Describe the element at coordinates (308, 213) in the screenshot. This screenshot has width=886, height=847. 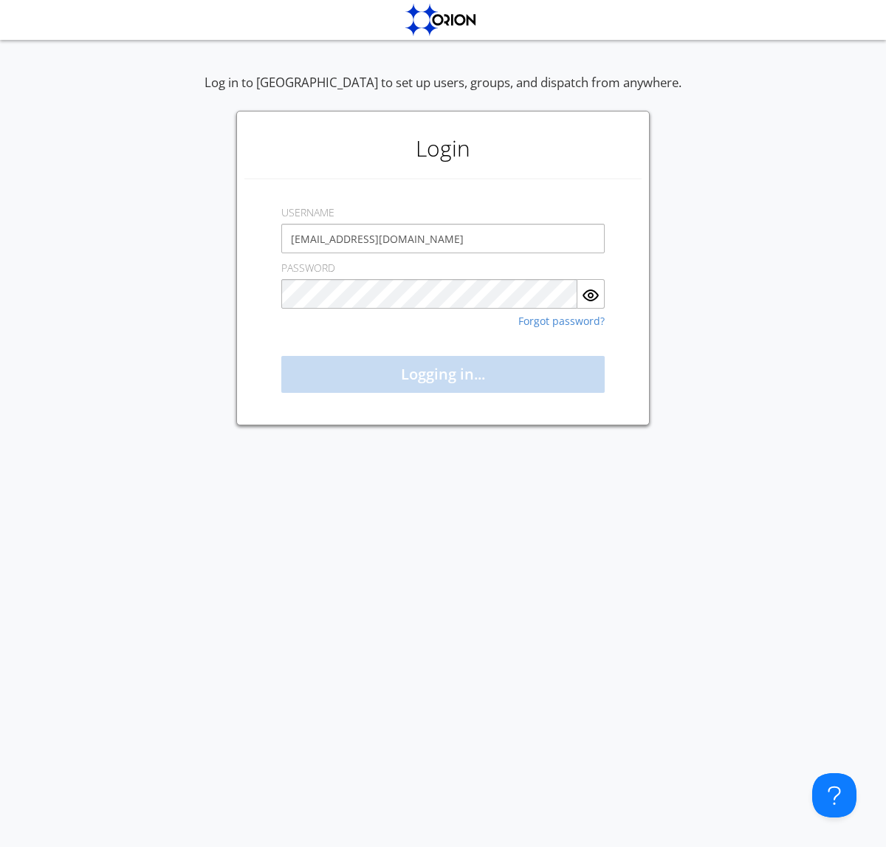
I see `label: USERNAME` at that location.